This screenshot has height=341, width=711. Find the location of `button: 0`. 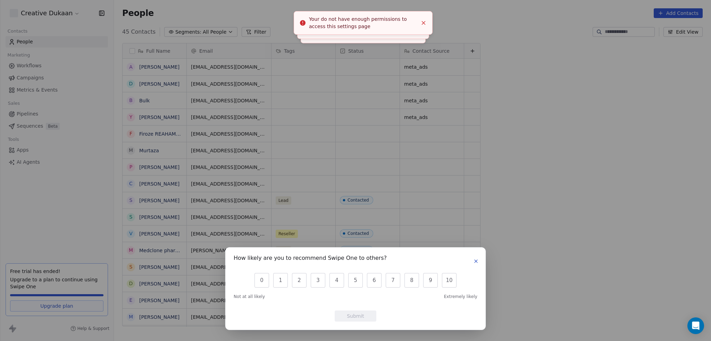

button: 0 is located at coordinates (262, 281).